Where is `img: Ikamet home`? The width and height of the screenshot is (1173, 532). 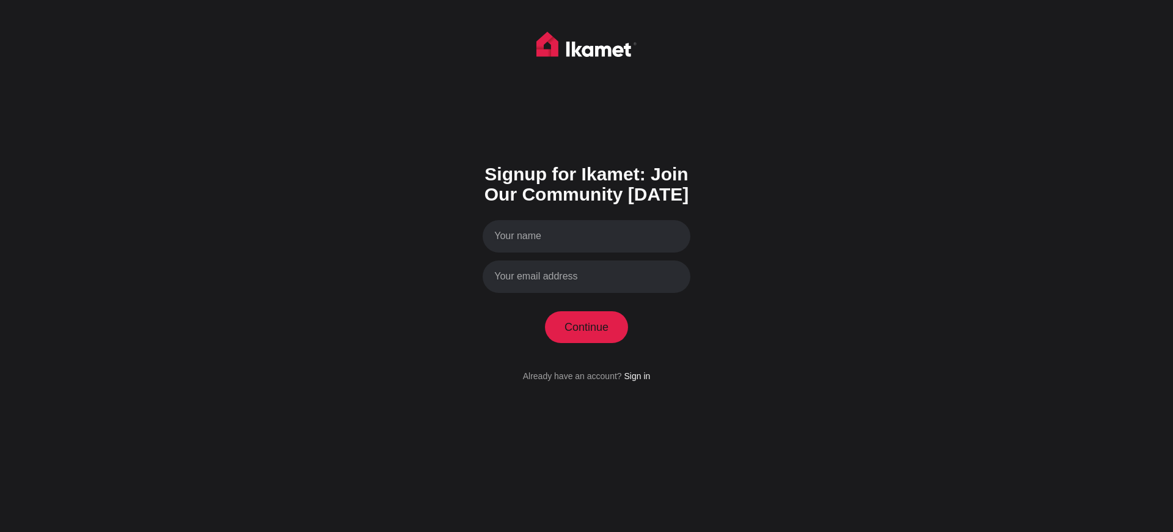
img: Ikamet home is located at coordinates (587, 47).